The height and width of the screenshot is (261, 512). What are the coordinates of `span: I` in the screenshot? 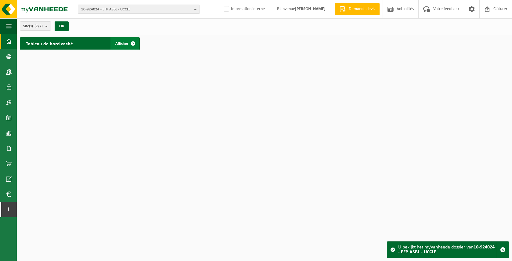 It's located at (8, 209).